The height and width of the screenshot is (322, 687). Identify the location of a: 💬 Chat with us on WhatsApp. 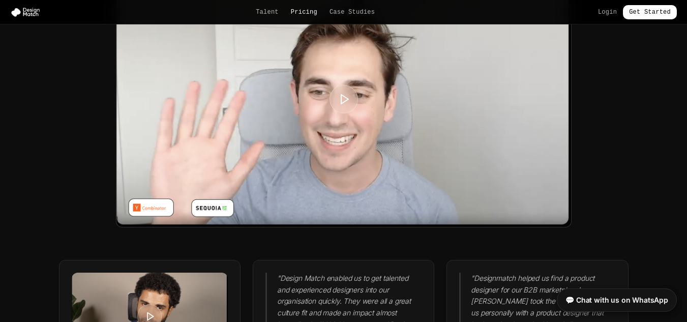
(617, 300).